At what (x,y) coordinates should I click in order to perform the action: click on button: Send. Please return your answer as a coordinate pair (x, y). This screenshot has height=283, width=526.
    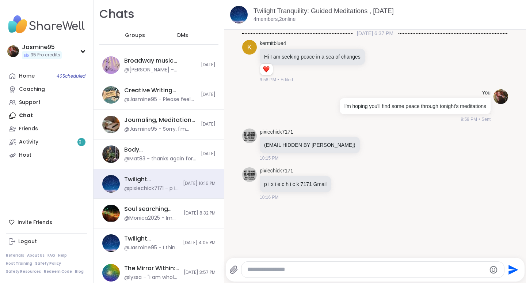
    Looking at the image, I should click on (513, 269).